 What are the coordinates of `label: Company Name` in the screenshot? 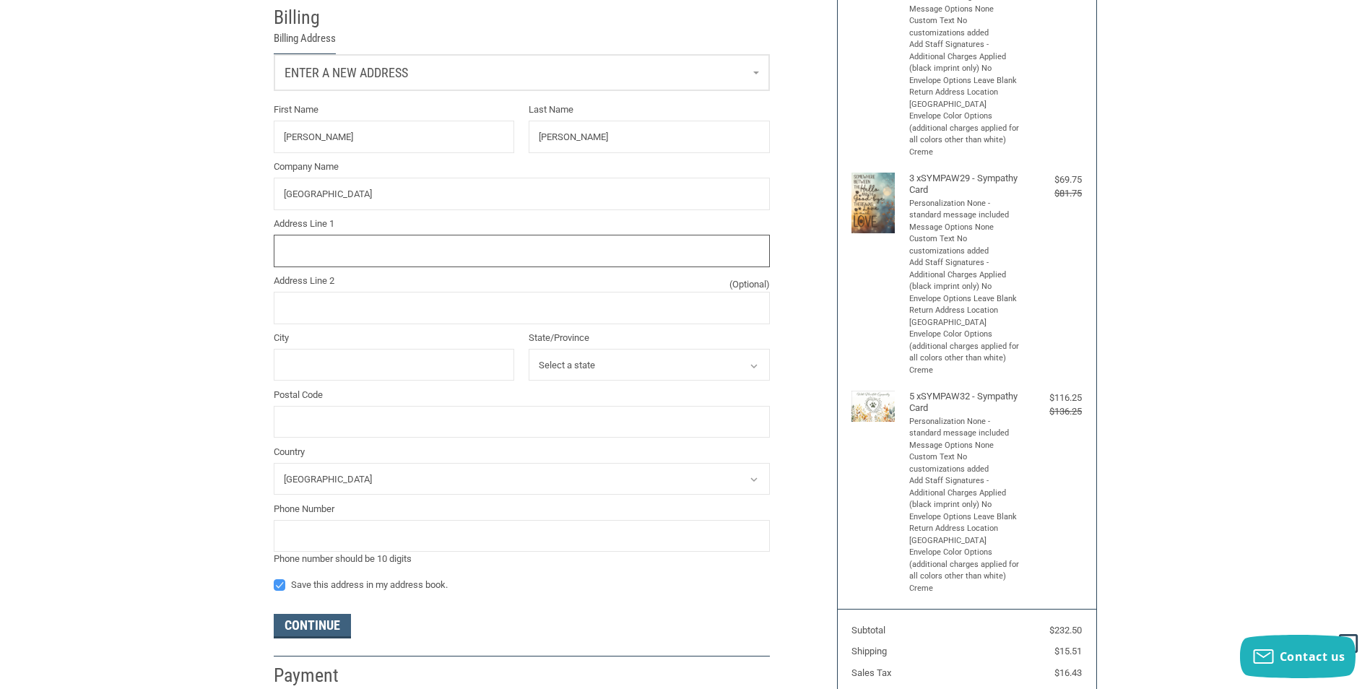 It's located at (521, 167).